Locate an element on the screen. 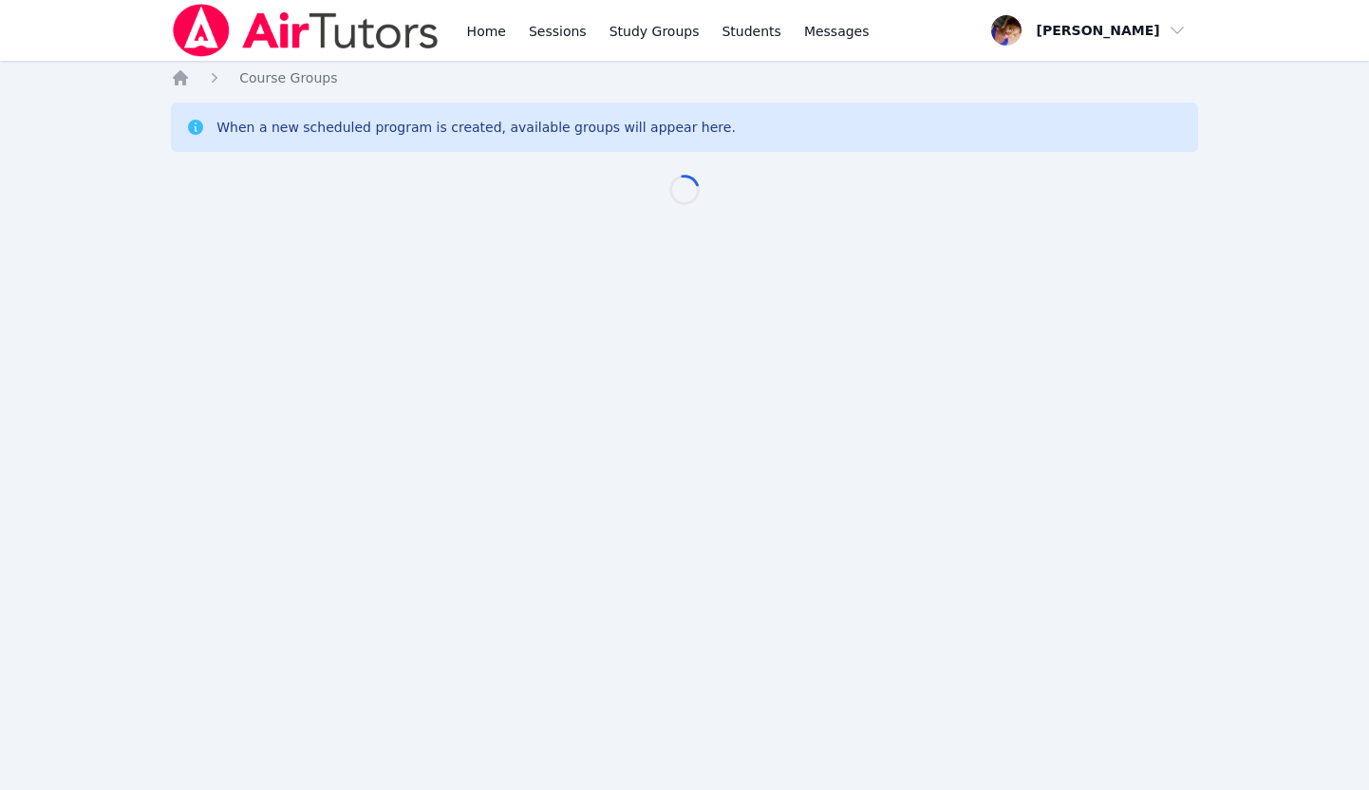  span: Course Groups is located at coordinates (288, 78).